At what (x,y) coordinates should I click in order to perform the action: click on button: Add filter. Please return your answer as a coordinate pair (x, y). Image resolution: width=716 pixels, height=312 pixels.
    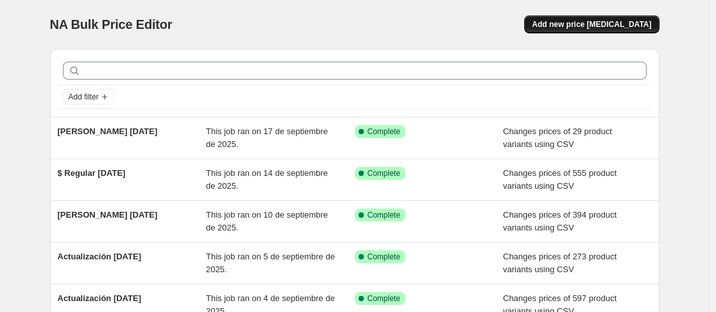
    Looking at the image, I should click on (89, 97).